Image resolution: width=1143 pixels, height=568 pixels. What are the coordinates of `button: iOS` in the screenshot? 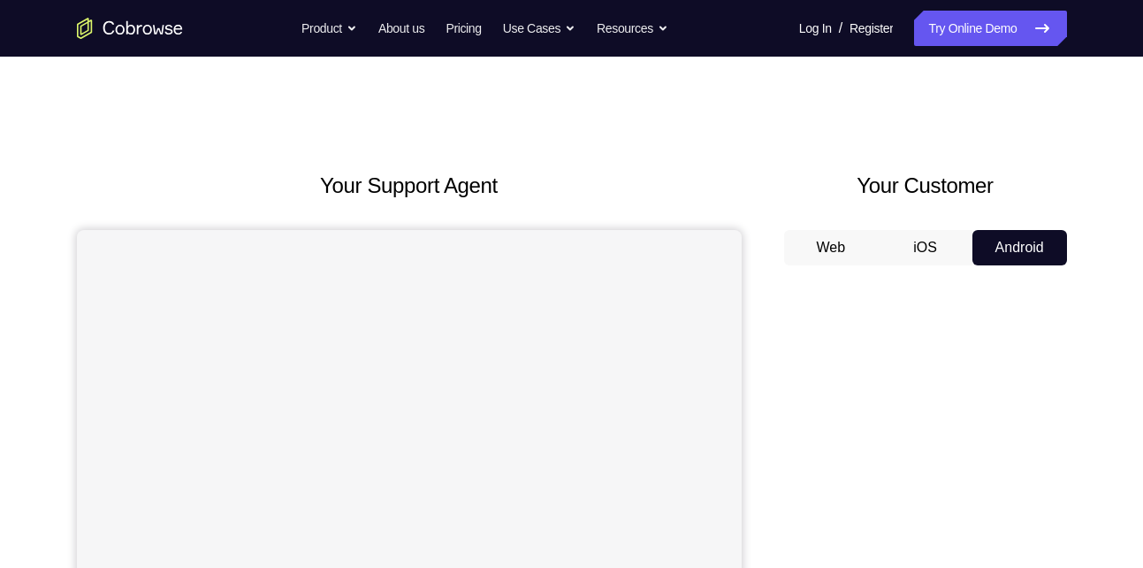 It's located at (925, 248).